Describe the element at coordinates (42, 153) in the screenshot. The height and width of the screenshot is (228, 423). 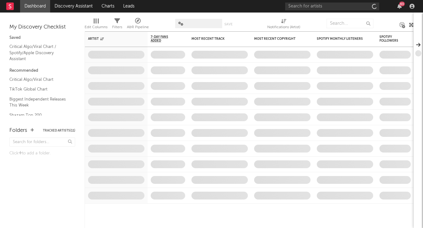
I see `div: Click to add a folder.` at that location.